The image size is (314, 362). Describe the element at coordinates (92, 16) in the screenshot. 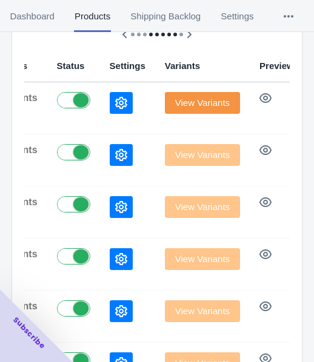

I see `span: Products` at that location.